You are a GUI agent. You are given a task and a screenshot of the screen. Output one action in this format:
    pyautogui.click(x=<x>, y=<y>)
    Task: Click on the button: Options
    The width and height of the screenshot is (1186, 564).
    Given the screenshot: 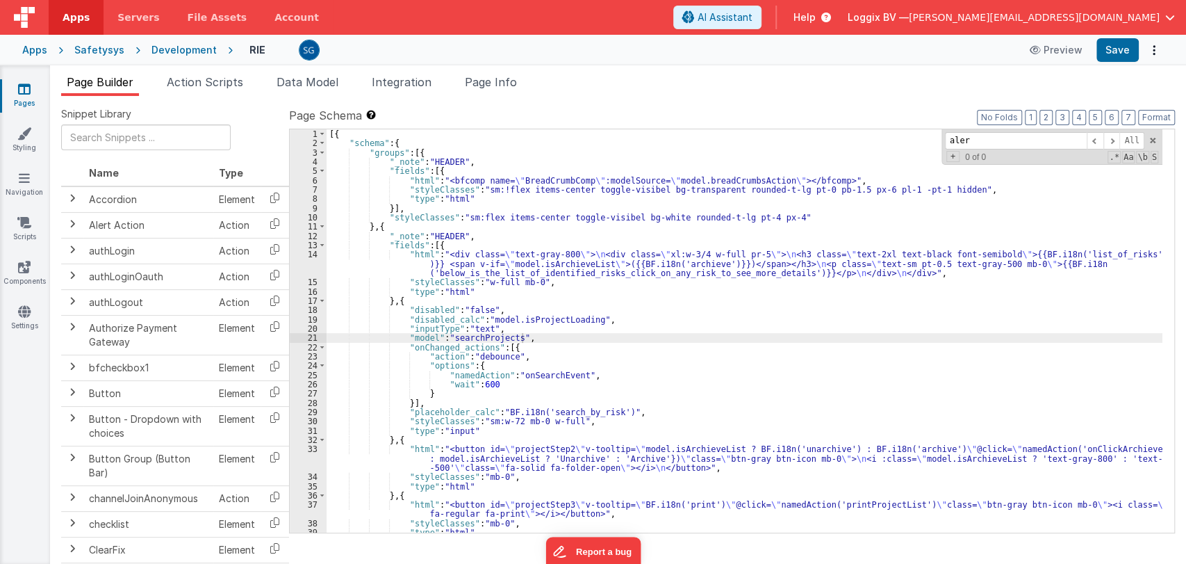 What is the action you would take?
    pyautogui.click(x=1154, y=50)
    